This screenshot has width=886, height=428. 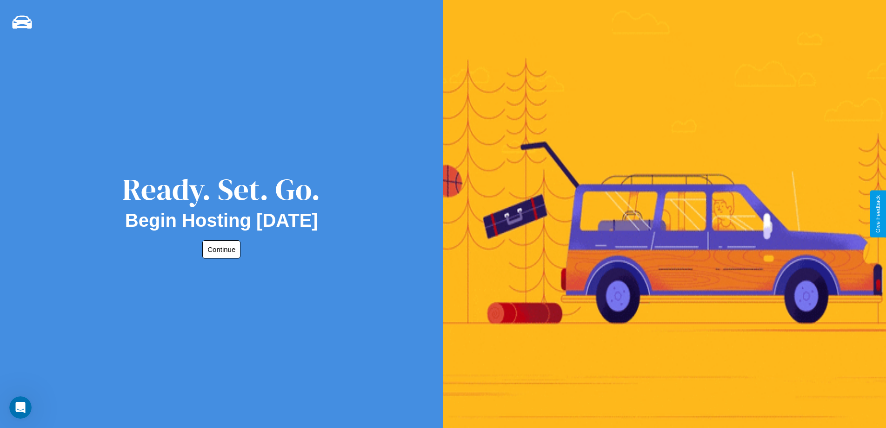 I want to click on button: Continue, so click(x=221, y=249).